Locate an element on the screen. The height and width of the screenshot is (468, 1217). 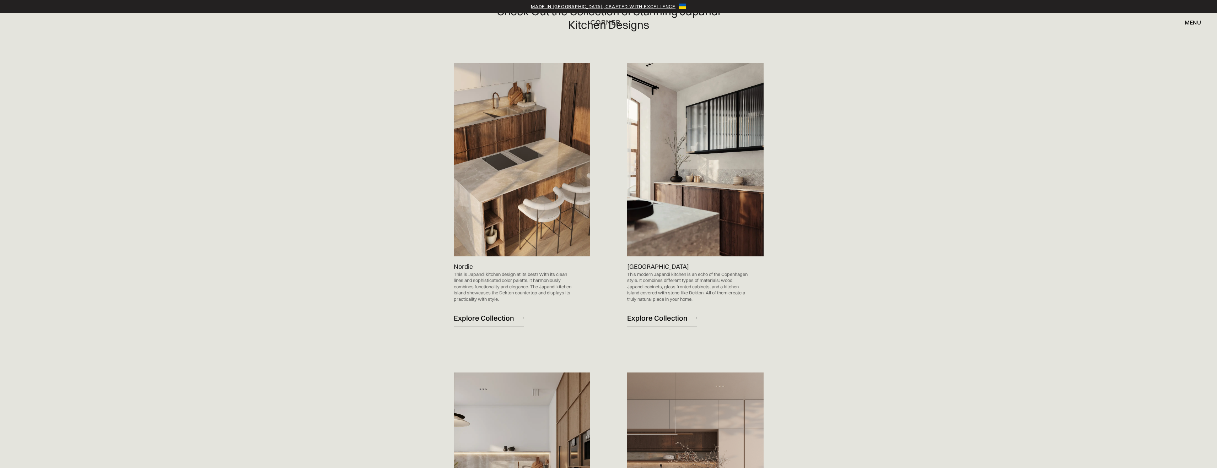
p: This is Japandi kitchen design at its best! With its clean lines and sophisticated color palette,... is located at coordinates (515, 287).